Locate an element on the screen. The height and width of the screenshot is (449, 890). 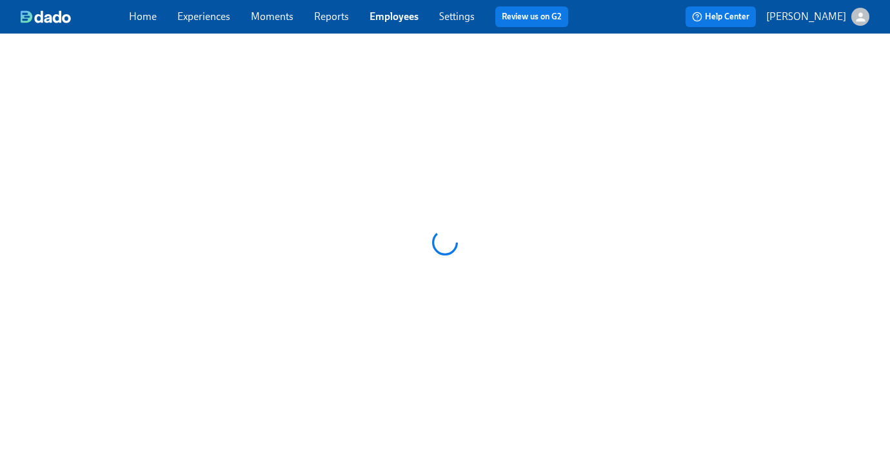
a: Experiences is located at coordinates (204, 16).